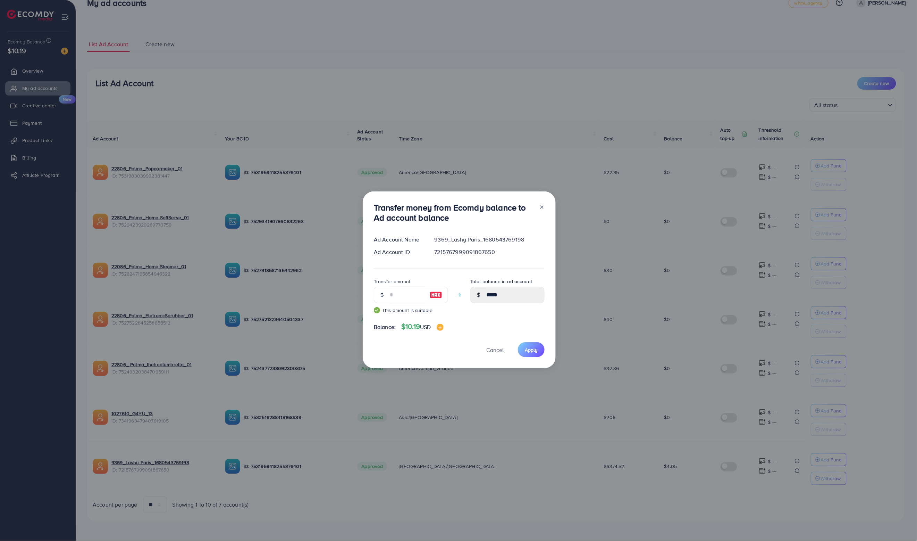  What do you see at coordinates (422, 326) in the screenshot?
I see `h4: $10.19` at bounding box center [422, 326].